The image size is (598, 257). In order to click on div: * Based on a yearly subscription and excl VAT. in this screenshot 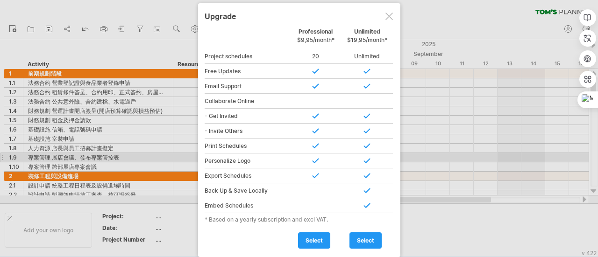, I will do `click(299, 219)`.